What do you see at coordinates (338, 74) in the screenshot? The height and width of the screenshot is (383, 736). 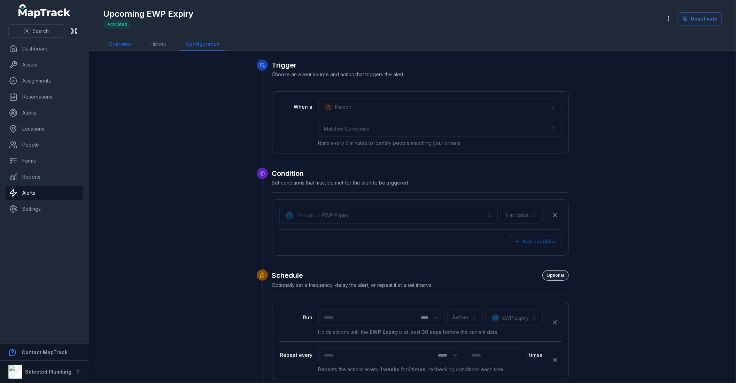 I see `span: Choose an event source and action that triggers the alert.` at bounding box center [338, 74].